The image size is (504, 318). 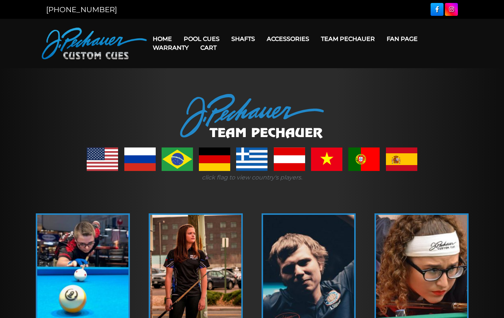 I want to click on a: Fan Page, so click(x=402, y=39).